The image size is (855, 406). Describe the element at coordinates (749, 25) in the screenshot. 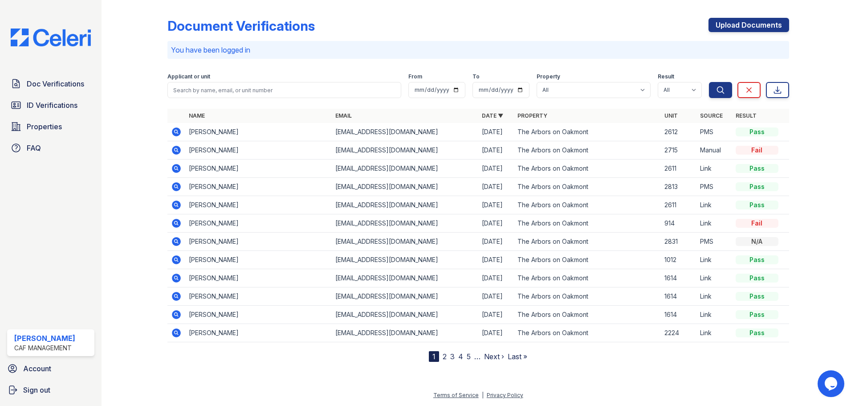

I see `a: Upload Documents` at that location.